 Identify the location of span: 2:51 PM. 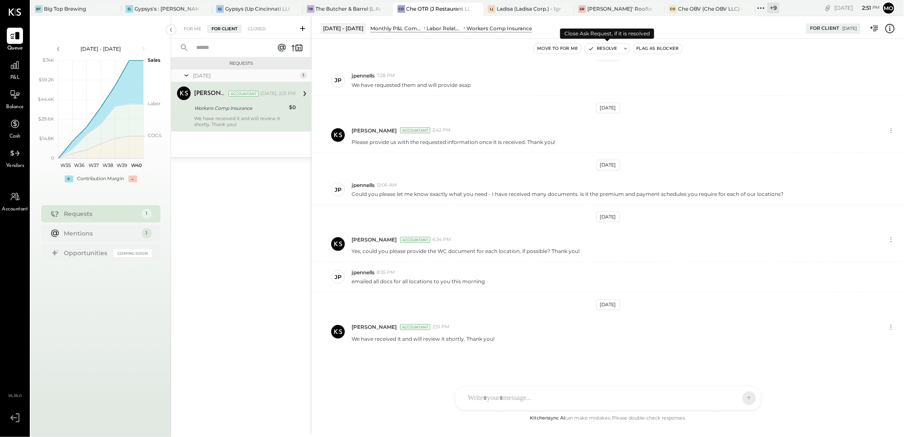
(441, 327).